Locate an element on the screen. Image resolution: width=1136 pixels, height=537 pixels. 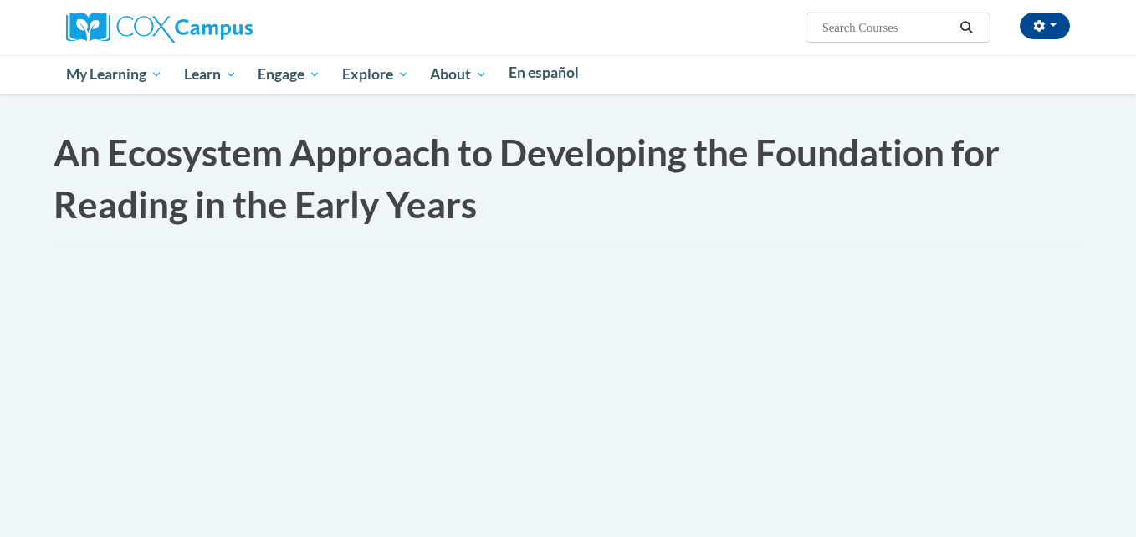
a: Engage is located at coordinates (288, 74).